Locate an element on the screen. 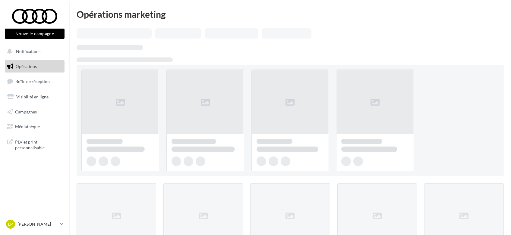 This screenshot has width=511, height=235. span: LP is located at coordinates (11, 224).